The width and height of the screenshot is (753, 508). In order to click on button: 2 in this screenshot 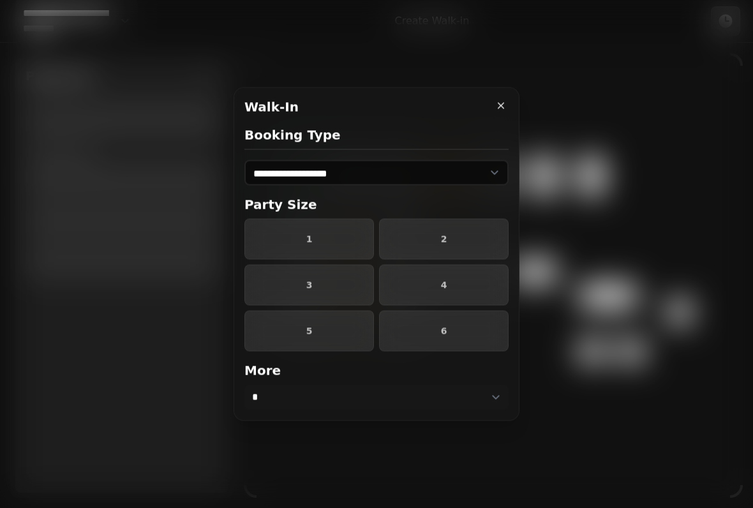, I will do `click(444, 239)`.